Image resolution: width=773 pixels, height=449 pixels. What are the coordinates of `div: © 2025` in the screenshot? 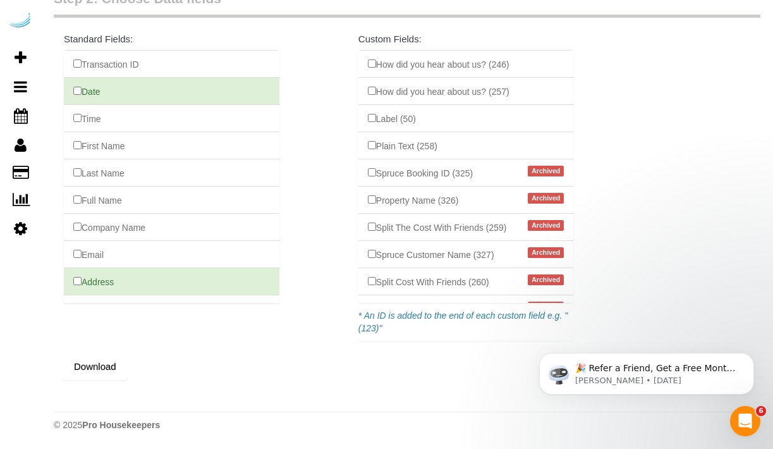 It's located at (407, 425).